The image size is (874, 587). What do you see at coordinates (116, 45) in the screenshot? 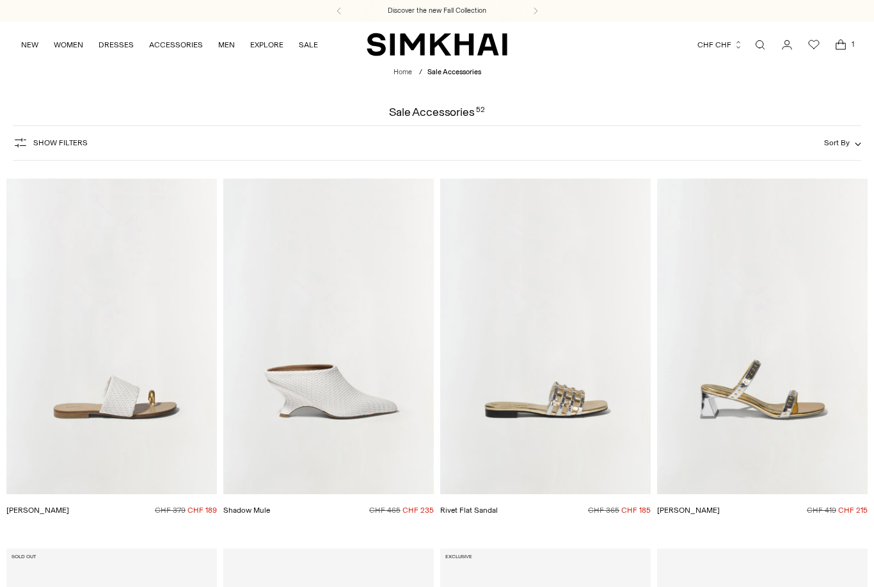
I see `a: DRESSES` at bounding box center [116, 45].